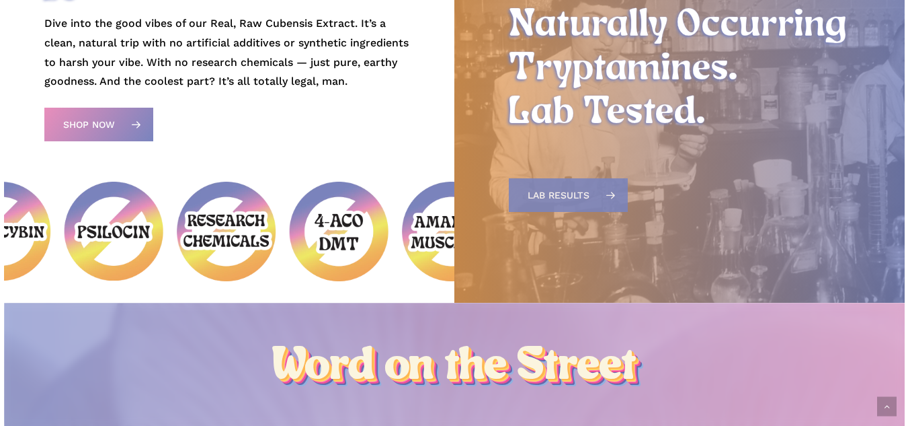  Describe the element at coordinates (89, 124) in the screenshot. I see `span: Shop Now` at that location.